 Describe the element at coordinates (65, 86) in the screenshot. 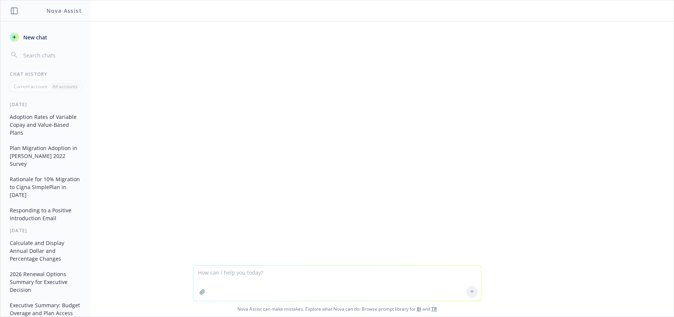

I see `p: All accounts` at that location.